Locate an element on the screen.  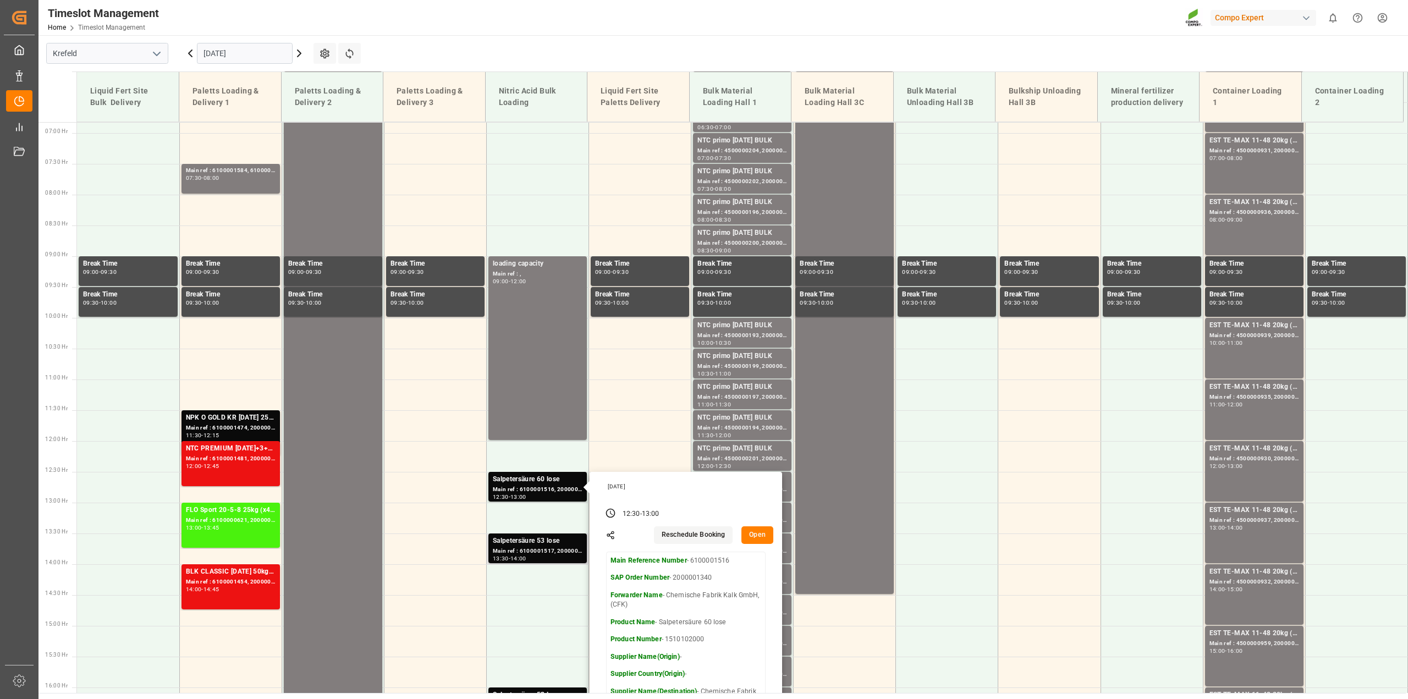
div: 14:45 is located at coordinates (211, 589).